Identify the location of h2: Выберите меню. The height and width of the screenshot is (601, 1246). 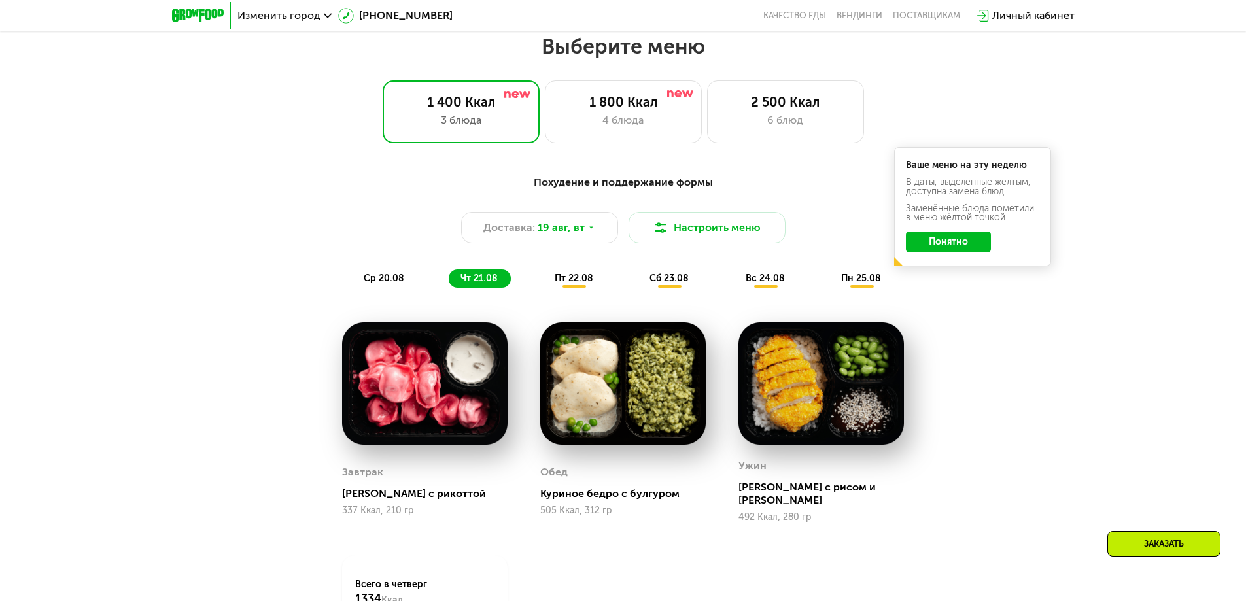
(623, 46).